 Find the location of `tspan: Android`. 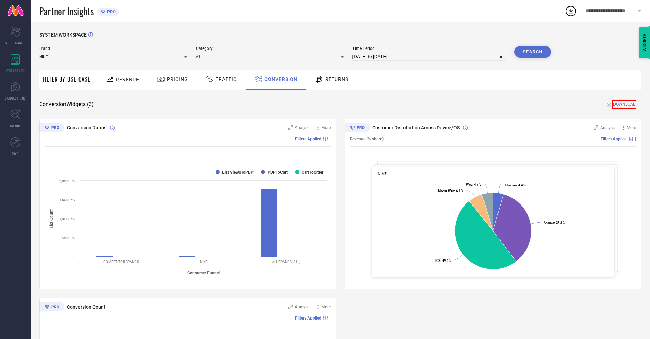

tspan: Android is located at coordinates (548, 222).